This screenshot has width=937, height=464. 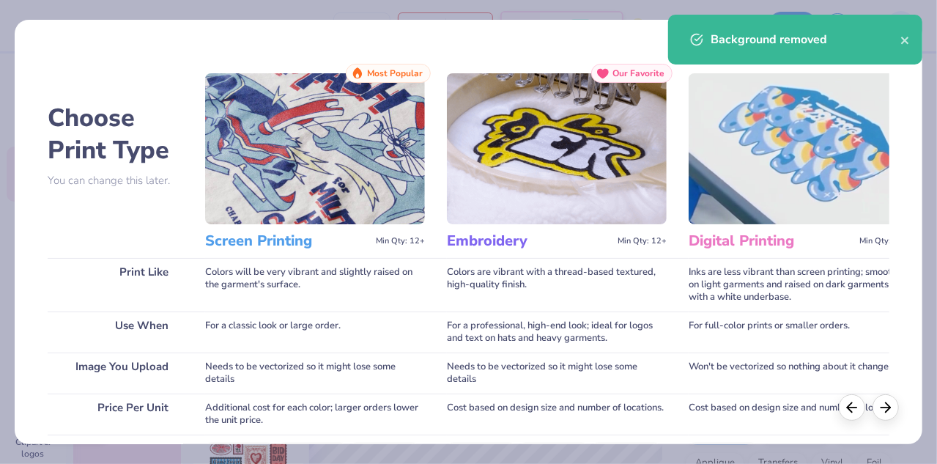 I want to click on div: Colors will be very vibrant and slightly raised on the garment's surface., so click(x=315, y=284).